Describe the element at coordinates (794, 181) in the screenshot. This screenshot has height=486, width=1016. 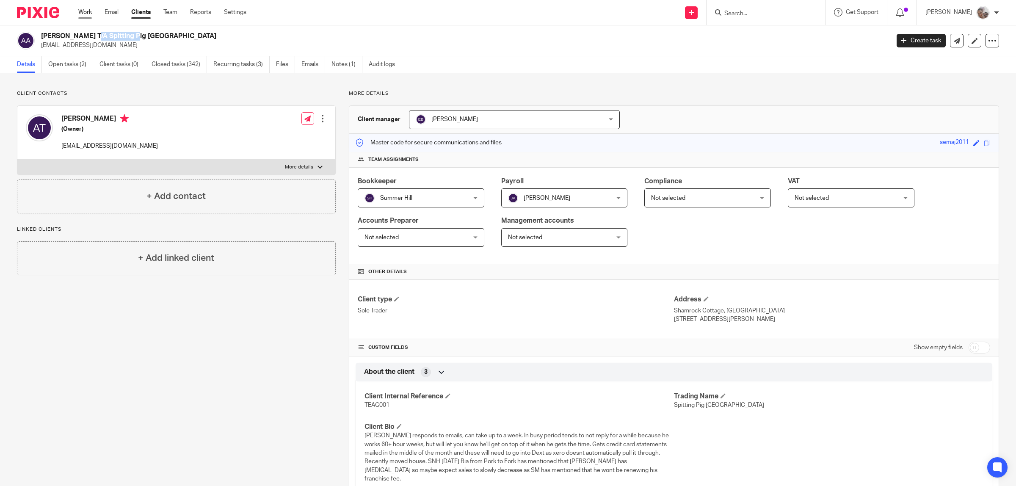
I see `span: VAT` at that location.